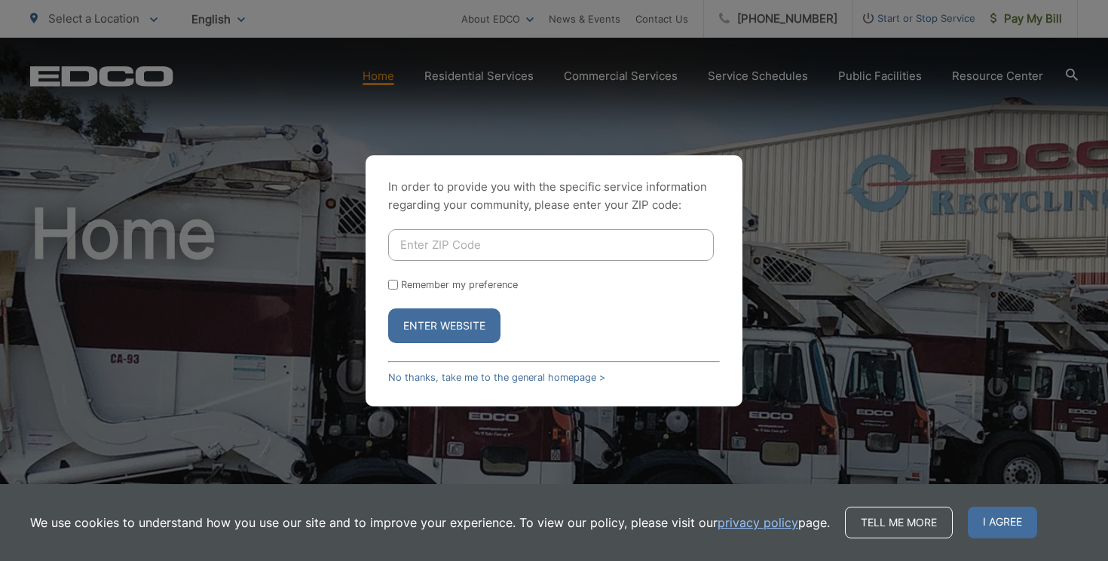  Describe the element at coordinates (459, 284) in the screenshot. I see `label: Remember my preference` at that location.